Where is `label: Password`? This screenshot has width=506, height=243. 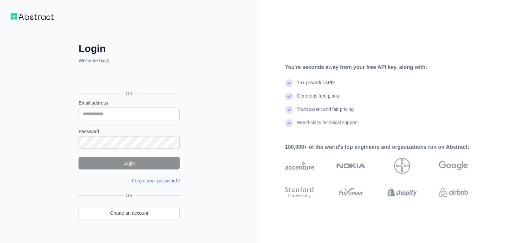
label: Password is located at coordinates (129, 131).